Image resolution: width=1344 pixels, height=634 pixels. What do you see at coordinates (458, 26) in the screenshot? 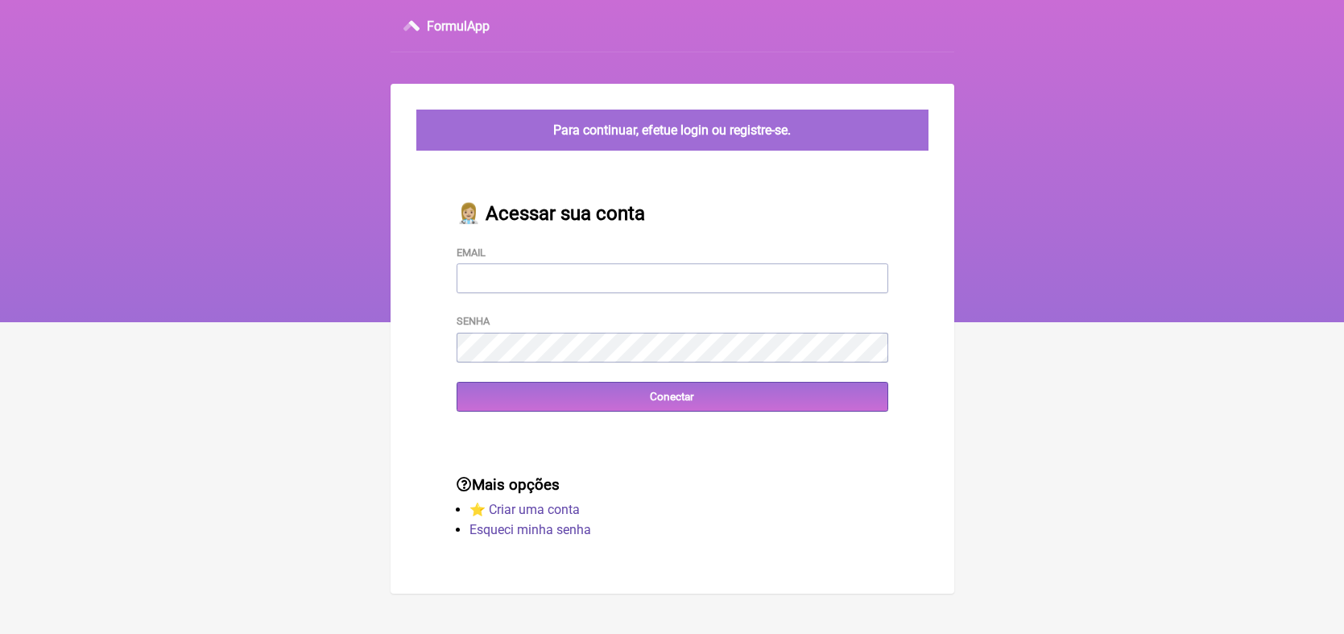
I see `h3: FormulApp` at bounding box center [458, 26].